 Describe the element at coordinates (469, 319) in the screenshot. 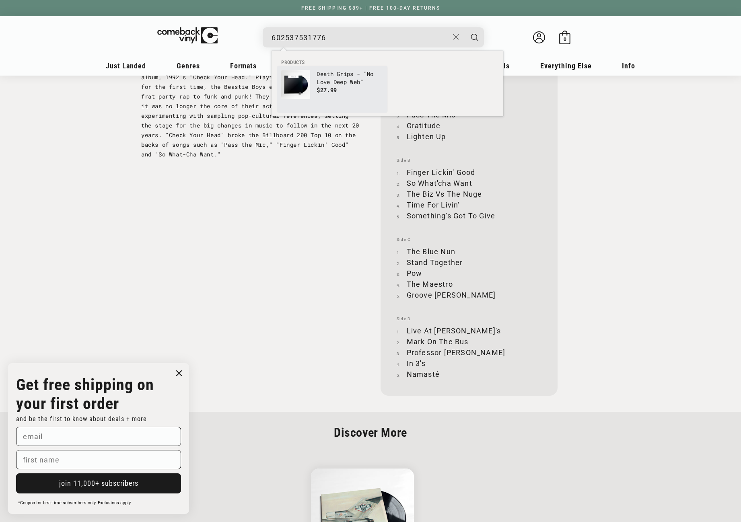

I see `span: Side D` at that location.